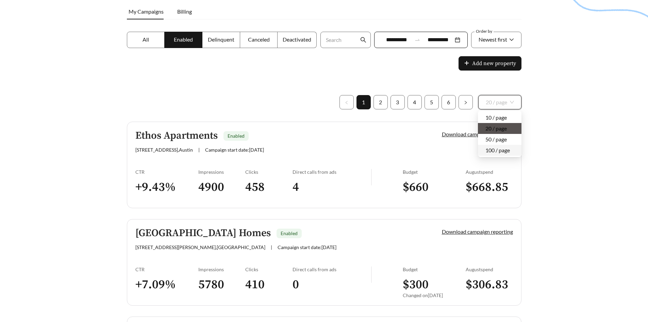 The image size is (648, 322). Describe the element at coordinates (259, 39) in the screenshot. I see `span: Canceled` at that location.